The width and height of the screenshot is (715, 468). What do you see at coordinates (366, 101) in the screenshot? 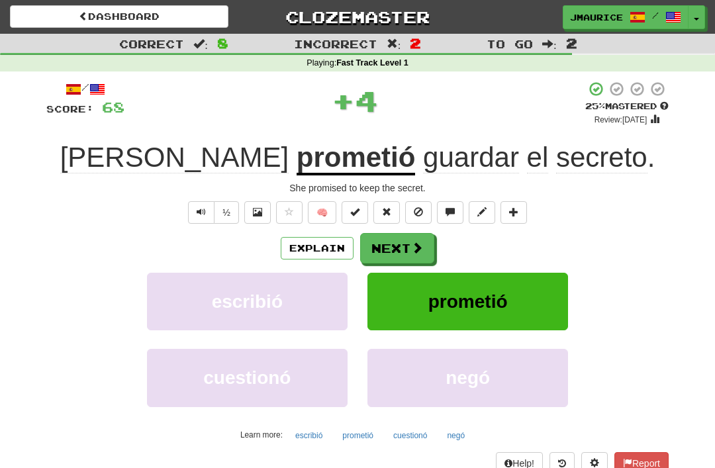
I see `span: 4` at bounding box center [366, 101].